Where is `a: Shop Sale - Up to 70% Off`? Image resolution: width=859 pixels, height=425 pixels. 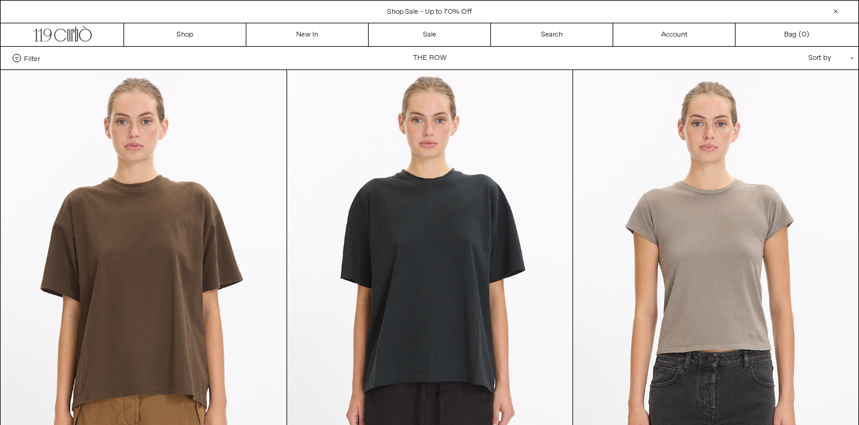 a: Shop Sale - Up to 70% Off is located at coordinates (429, 12).